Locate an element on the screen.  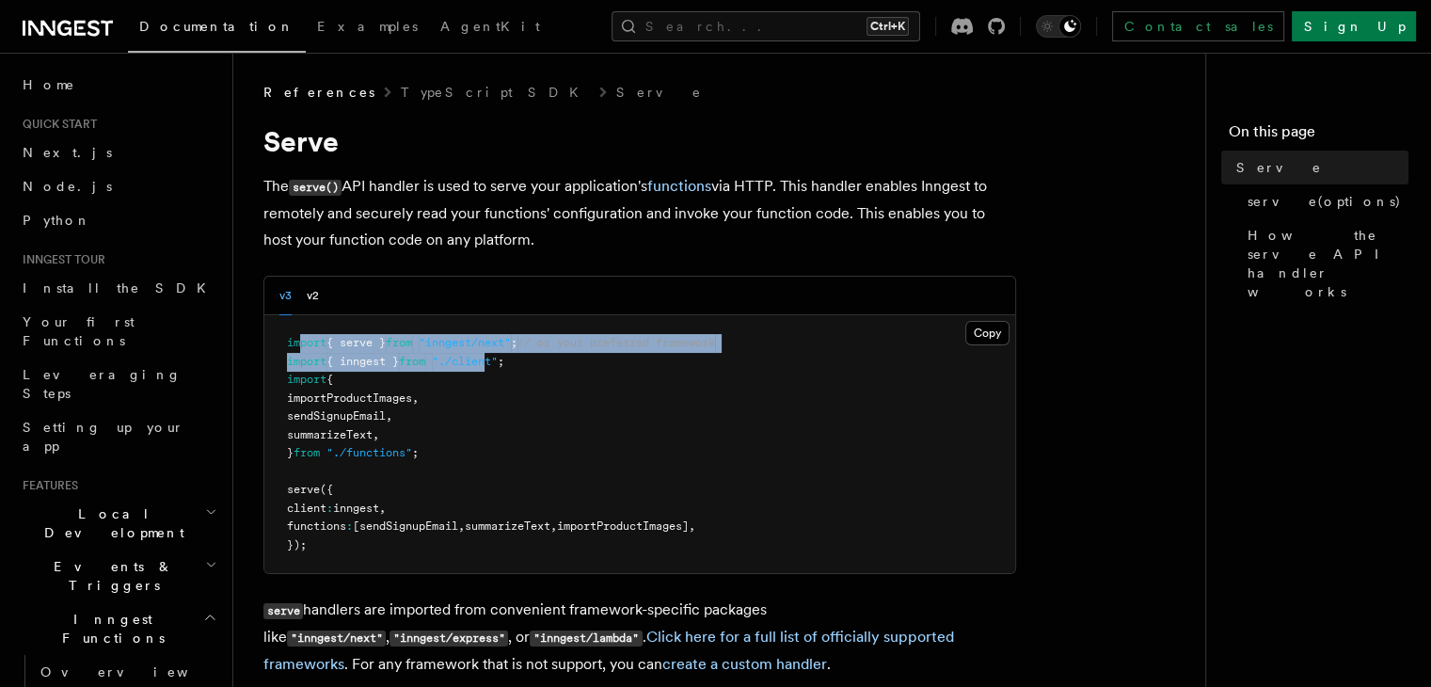
a: Sign Up is located at coordinates (1354, 26).